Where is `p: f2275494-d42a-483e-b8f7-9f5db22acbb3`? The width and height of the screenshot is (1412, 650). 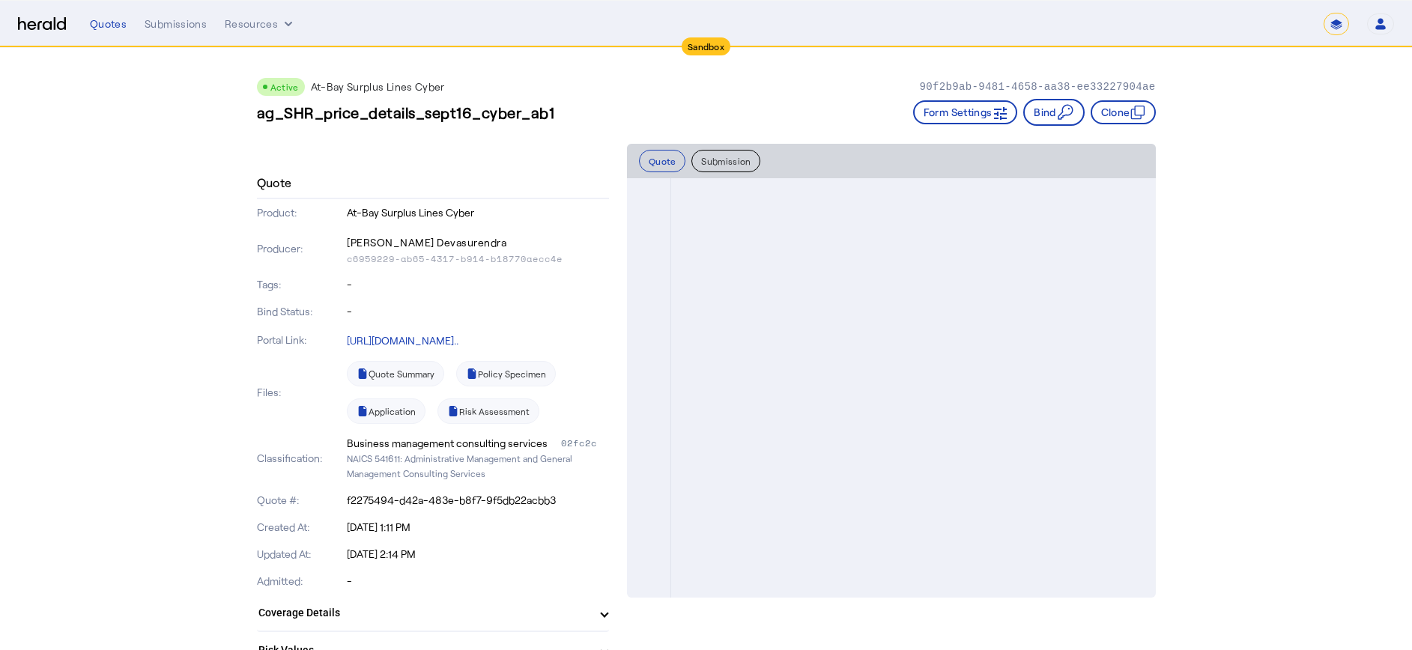 p: f2275494-d42a-483e-b8f7-9f5db22acbb3 is located at coordinates (478, 500).